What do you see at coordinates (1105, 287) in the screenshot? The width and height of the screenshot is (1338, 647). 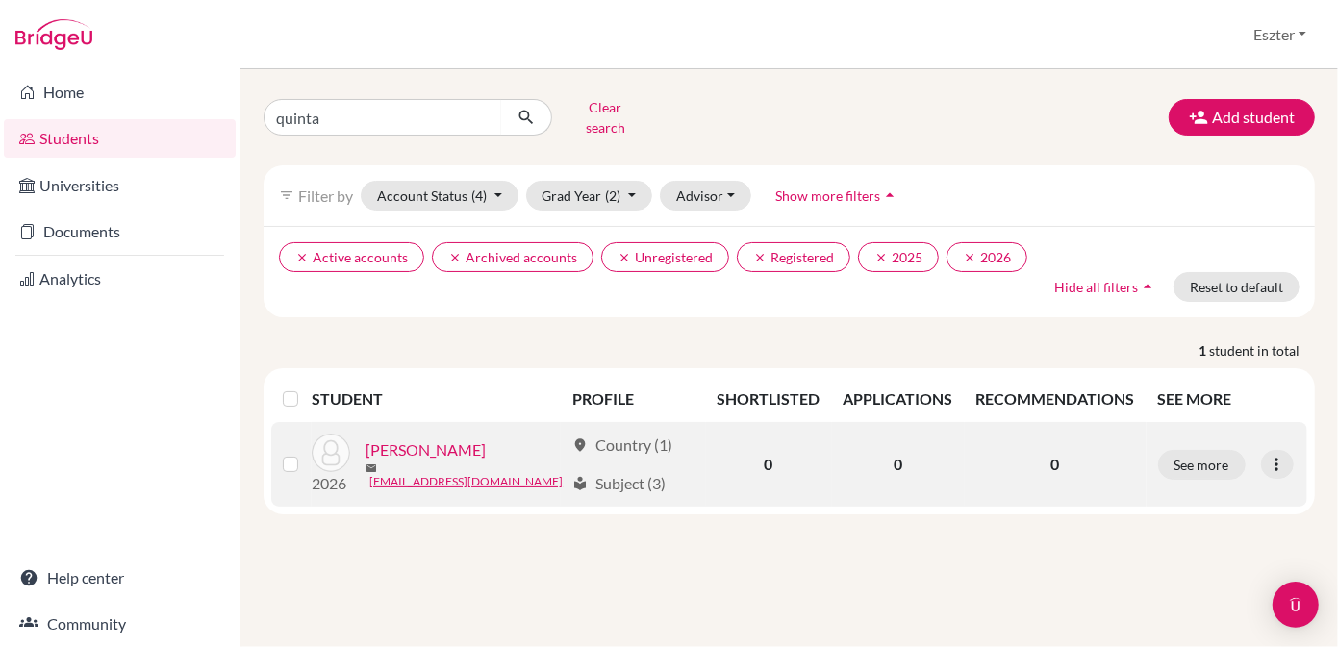 I see `button: Hide all filtersarrow_drop_up` at bounding box center [1105, 287].